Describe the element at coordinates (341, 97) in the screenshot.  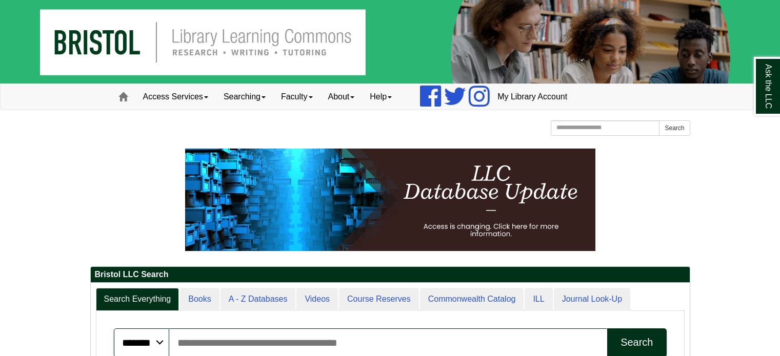
I see `a: About` at that location.